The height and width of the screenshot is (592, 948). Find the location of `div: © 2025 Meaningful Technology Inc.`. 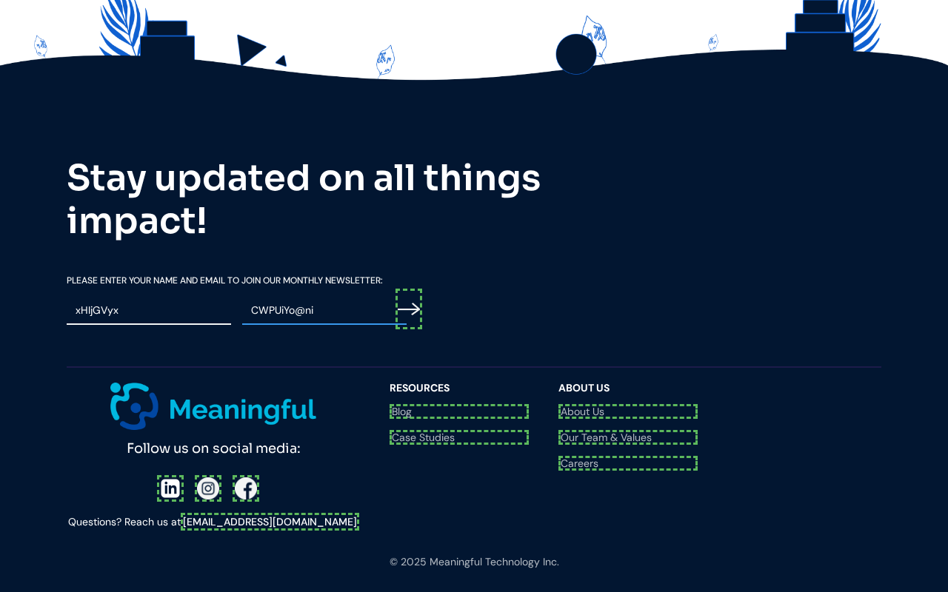

div: © 2025 Meaningful Technology Inc. is located at coordinates (474, 563).